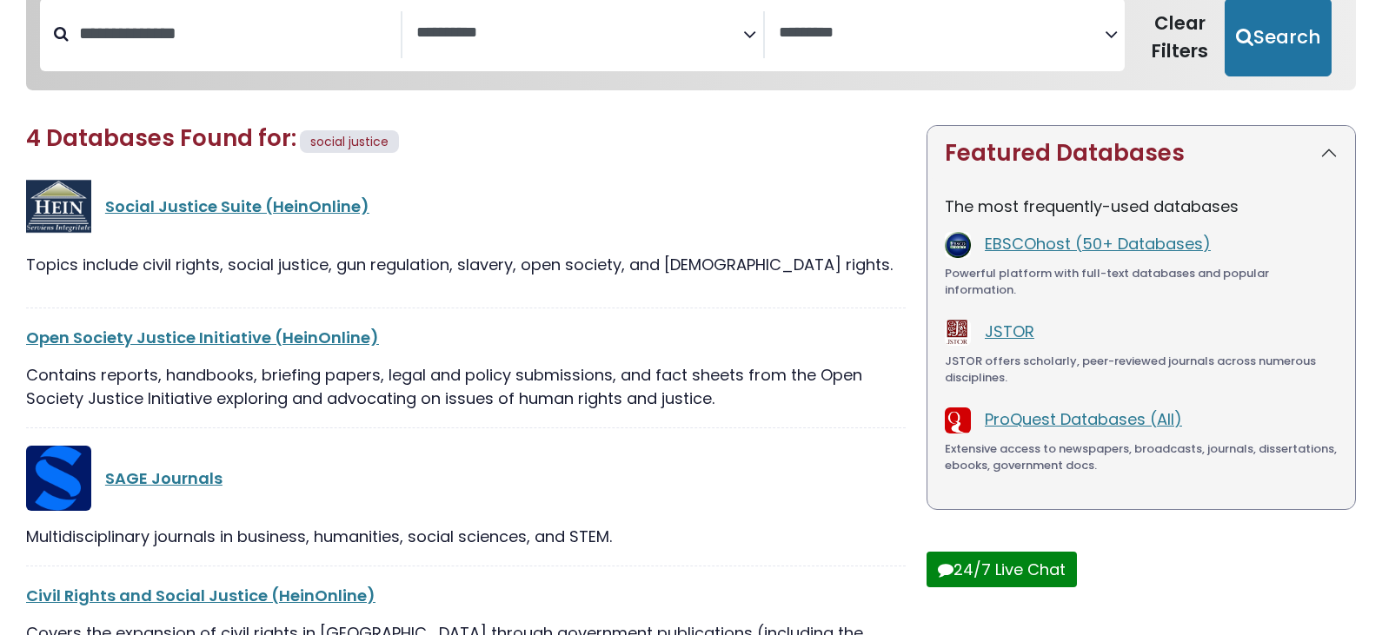 Image resolution: width=1382 pixels, height=635 pixels. Describe the element at coordinates (1097, 243) in the screenshot. I see `a: EBSCOhost (50+ Databases)` at that location.